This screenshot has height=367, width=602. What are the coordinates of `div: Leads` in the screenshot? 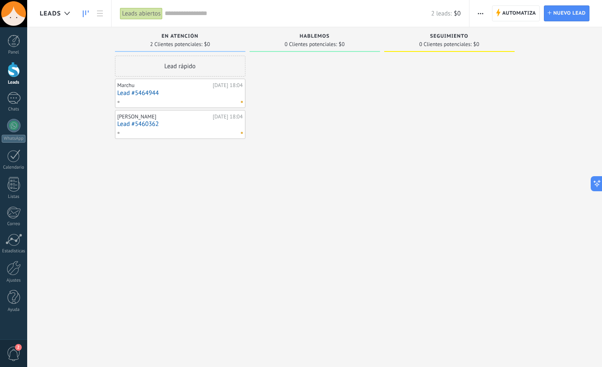 It's located at (14, 82).